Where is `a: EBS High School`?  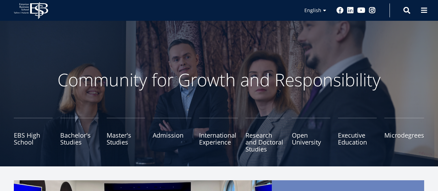 a: EBS High School is located at coordinates (33, 135).